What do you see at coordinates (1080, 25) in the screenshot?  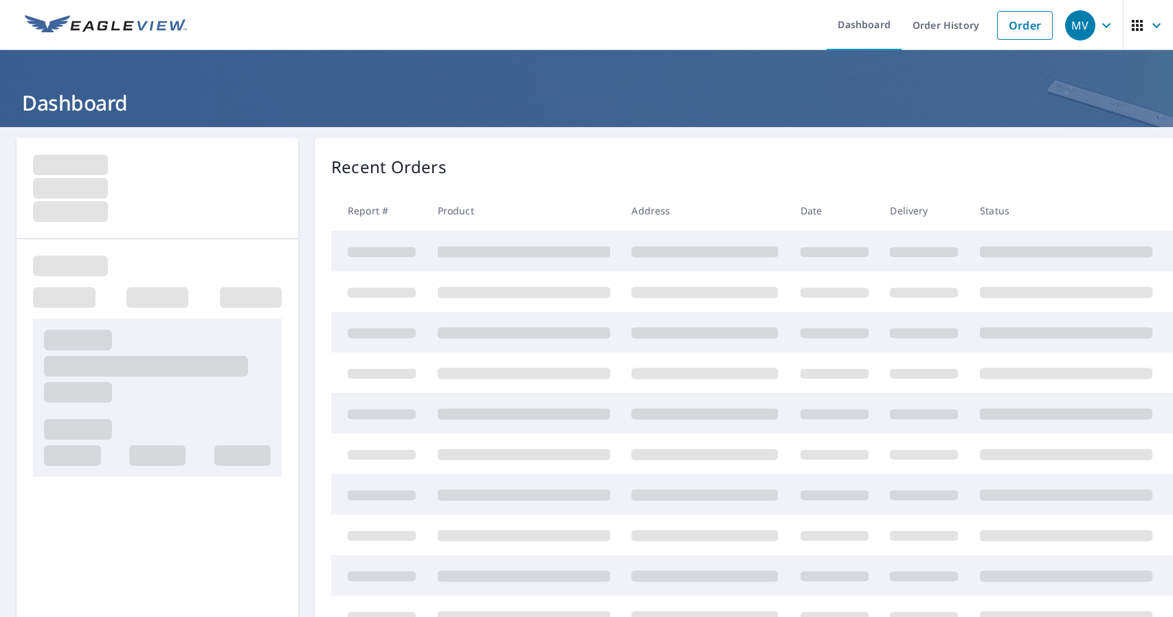 I see `div: MV` at bounding box center [1080, 25].